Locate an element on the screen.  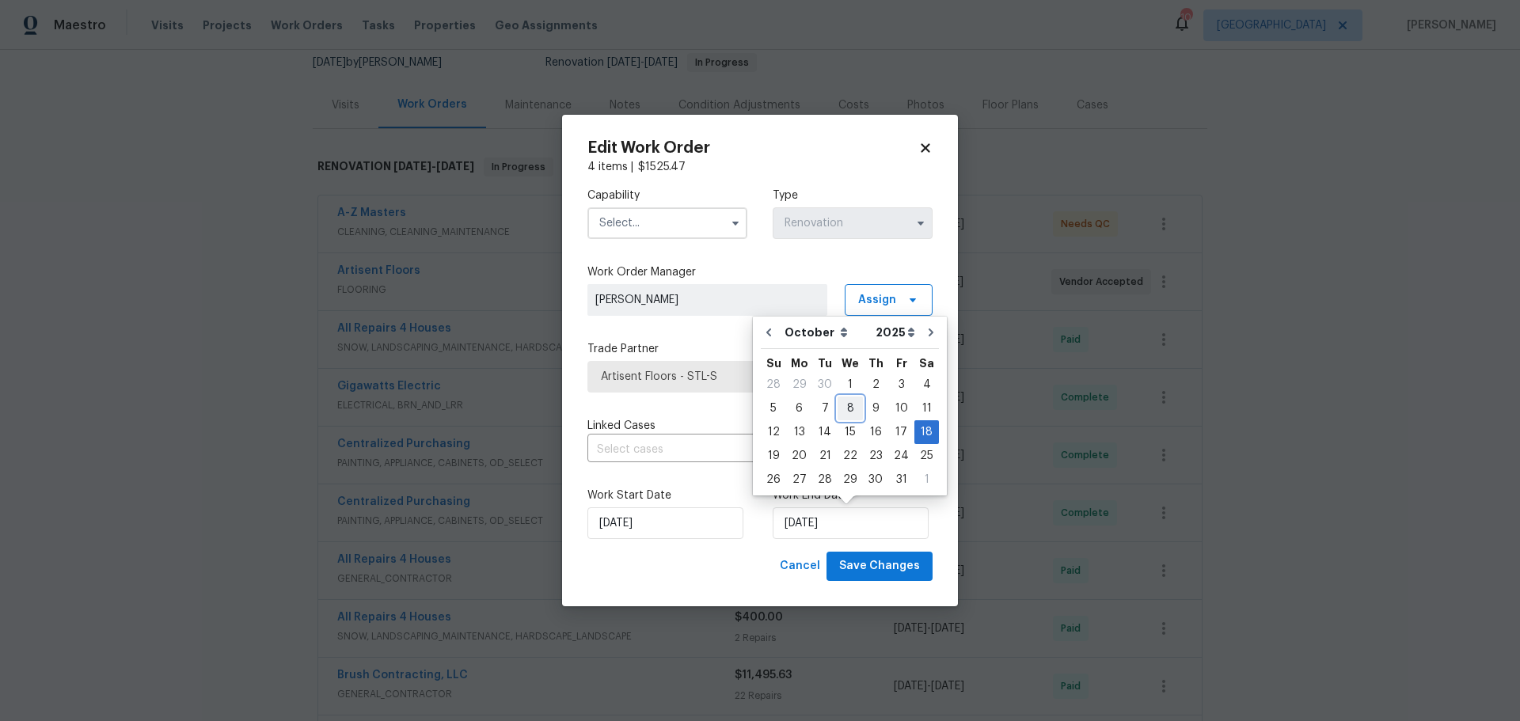
div: Thu Oct 09 2025 is located at coordinates (876, 409).